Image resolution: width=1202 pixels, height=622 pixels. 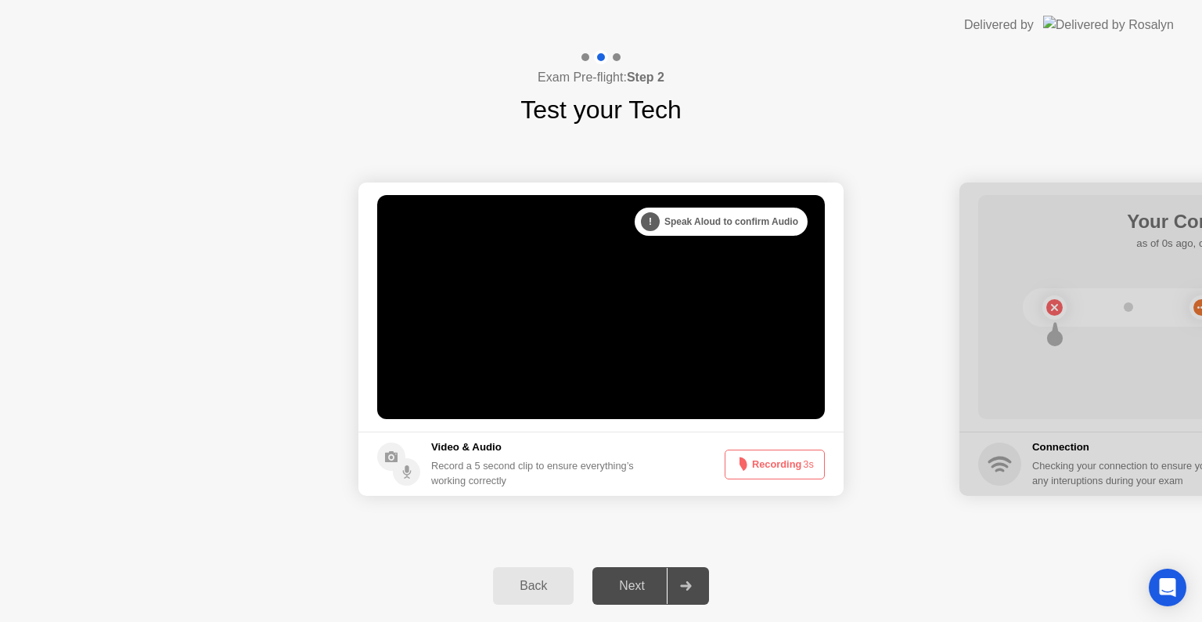 I want to click on h1: Test your Tech, so click(x=601, y=110).